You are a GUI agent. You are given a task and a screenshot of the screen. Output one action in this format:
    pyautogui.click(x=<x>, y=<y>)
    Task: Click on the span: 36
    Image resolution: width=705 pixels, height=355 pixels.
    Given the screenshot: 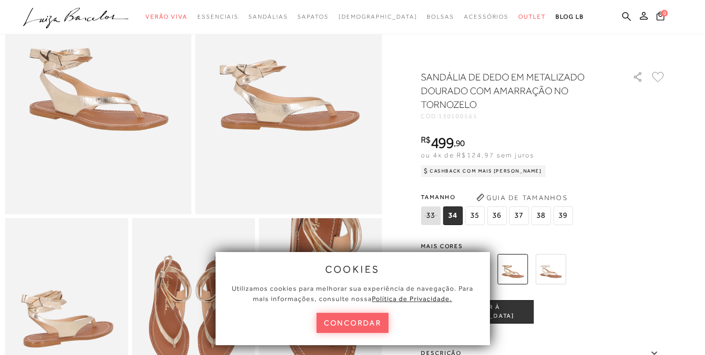 What is the action you would take?
    pyautogui.click(x=497, y=216)
    